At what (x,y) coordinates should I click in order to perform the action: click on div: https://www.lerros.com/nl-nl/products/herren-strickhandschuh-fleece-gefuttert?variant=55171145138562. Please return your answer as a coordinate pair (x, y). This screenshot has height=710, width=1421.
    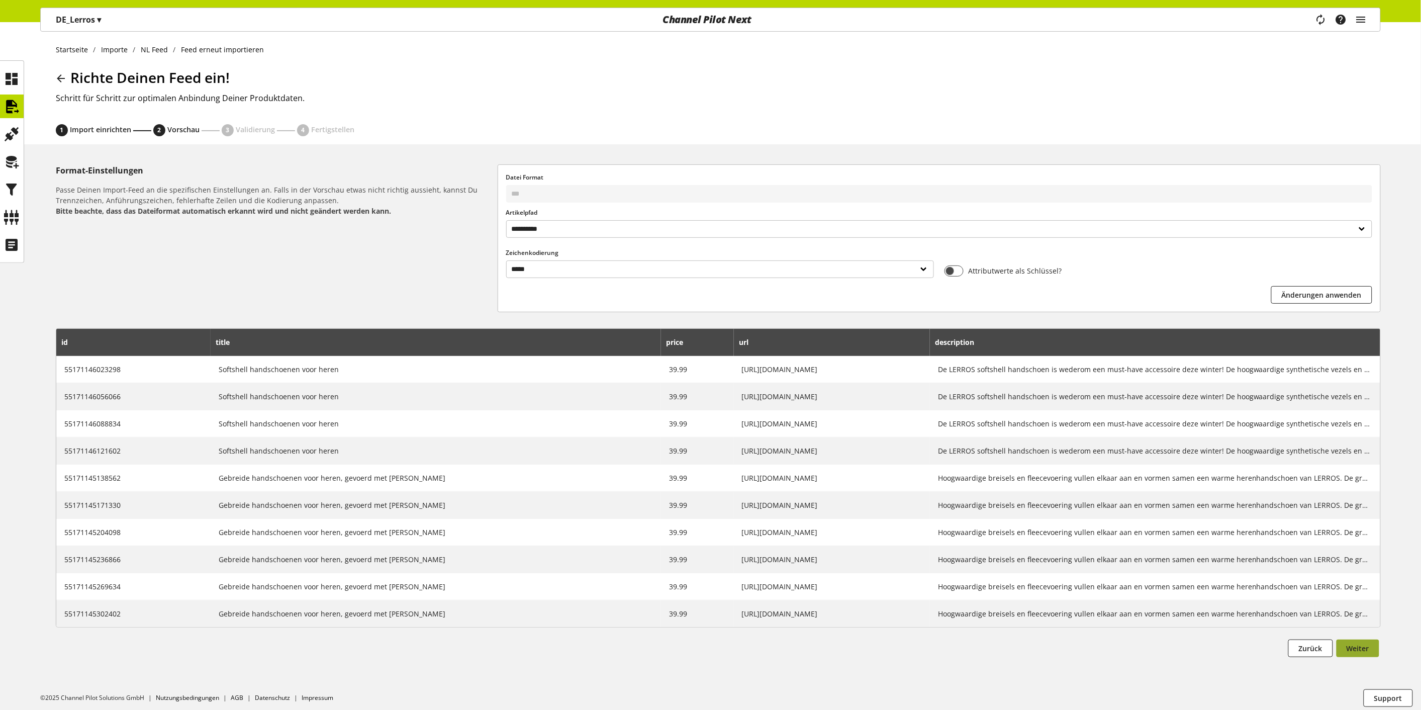
    Looking at the image, I should click on (832, 478).